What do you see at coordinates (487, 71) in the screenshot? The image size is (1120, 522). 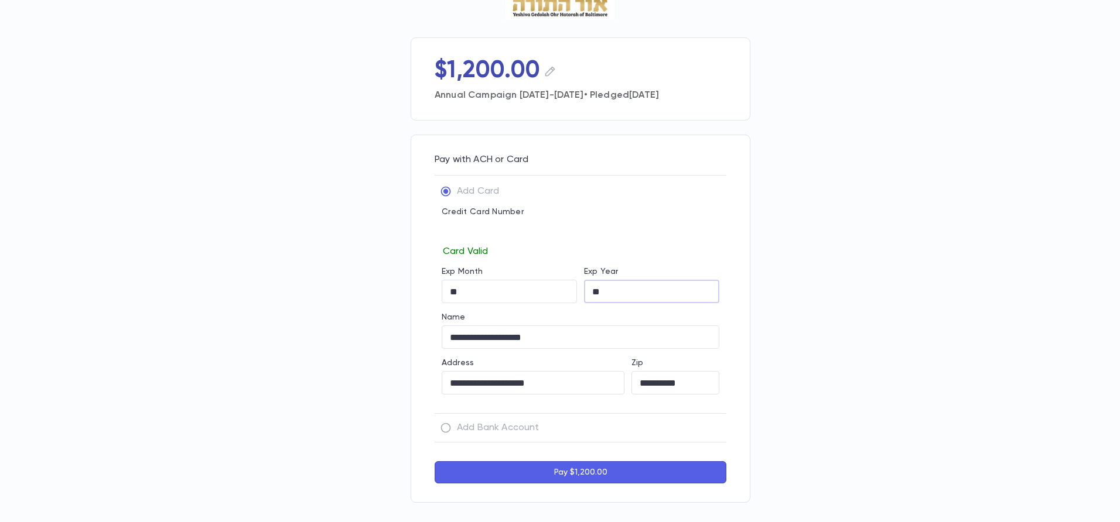 I see `p: $1,200.00` at bounding box center [487, 71].